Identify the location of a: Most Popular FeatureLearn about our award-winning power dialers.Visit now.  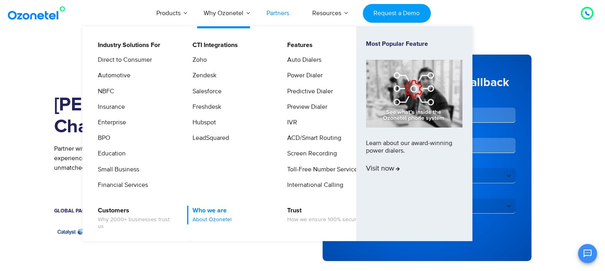
(414, 133).